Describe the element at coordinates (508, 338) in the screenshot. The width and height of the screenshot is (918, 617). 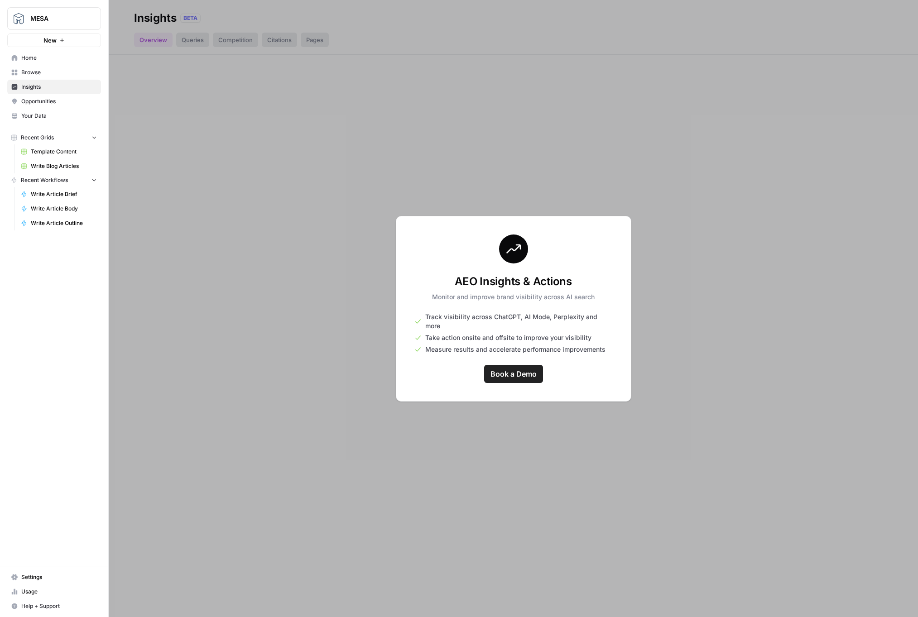
I see `span: Take action onsite and offsite to improve your visibility` at that location.